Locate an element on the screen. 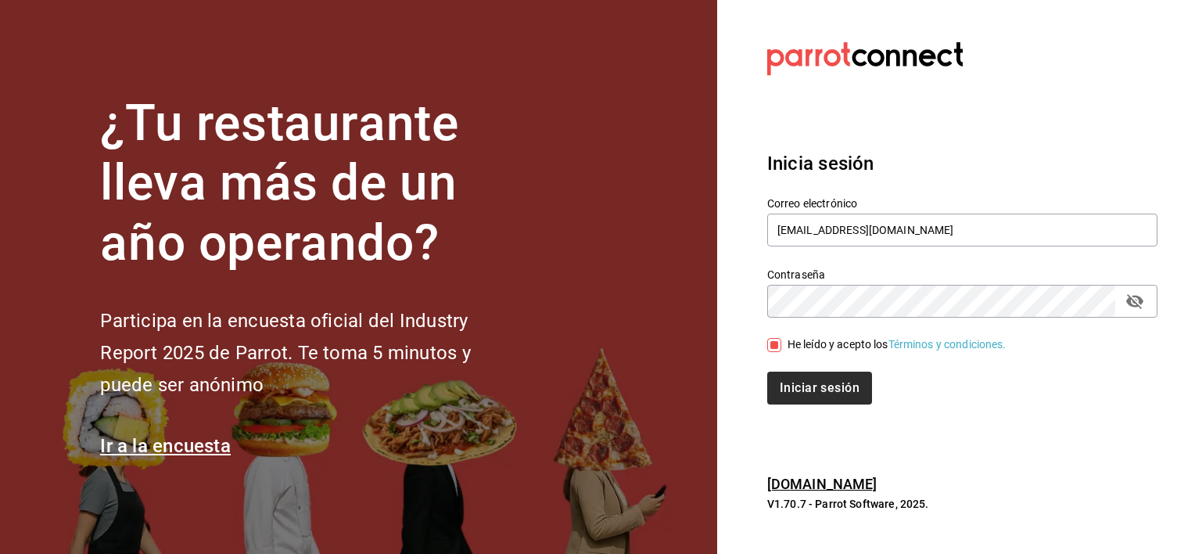 The width and height of the screenshot is (1195, 554). a: Términos y condiciones. is located at coordinates (947, 344).